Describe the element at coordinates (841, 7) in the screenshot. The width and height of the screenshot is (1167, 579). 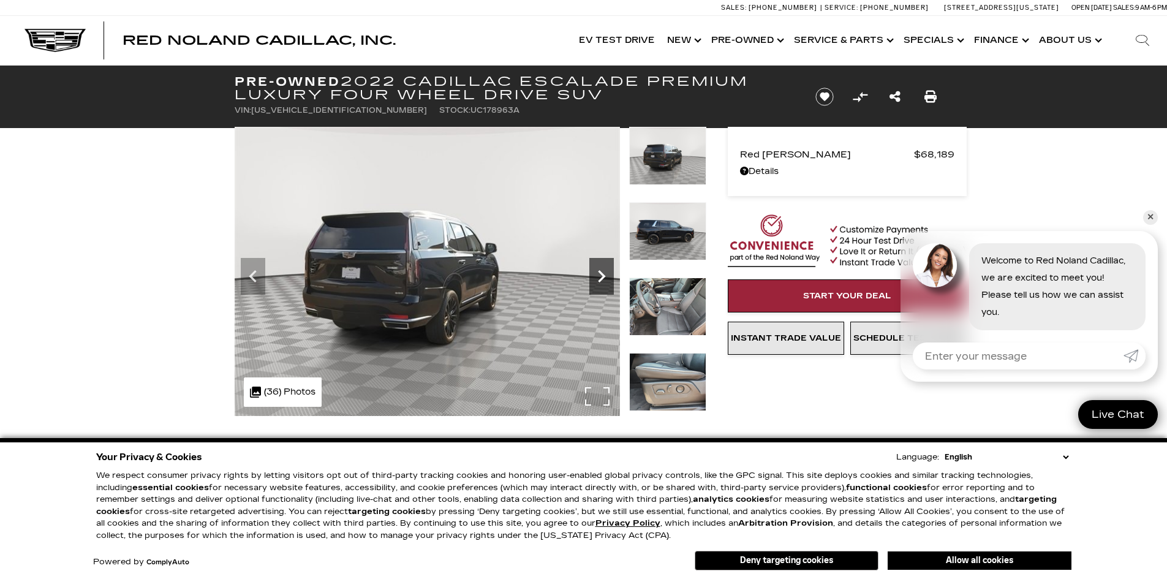
I see `span: Service:` at that location.